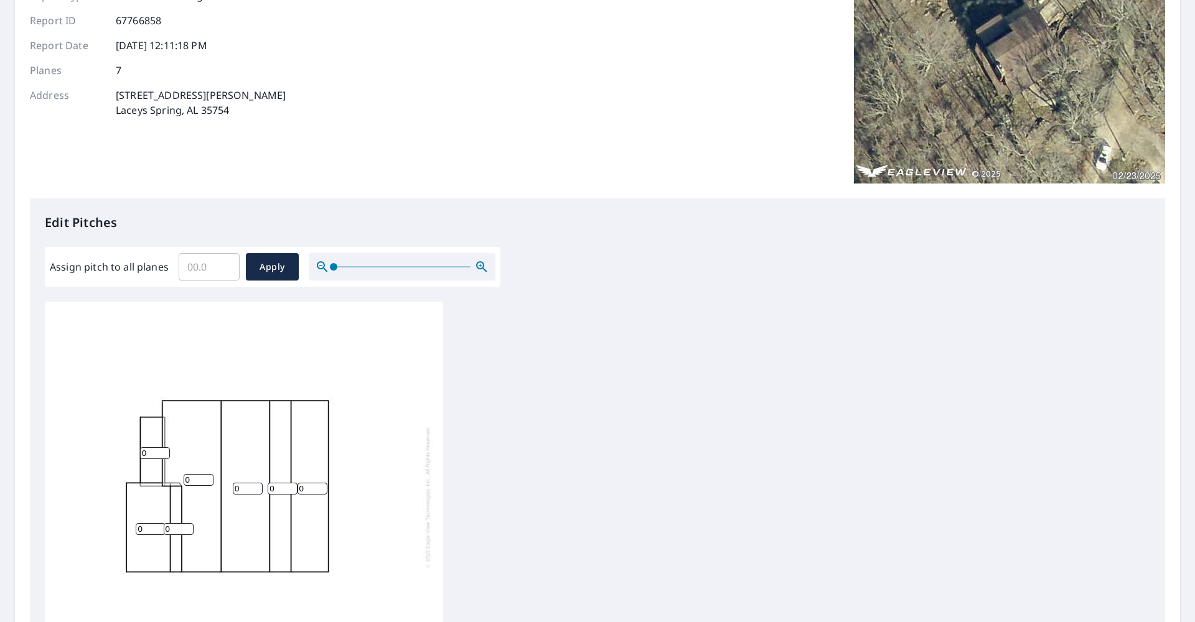  What do you see at coordinates (272, 267) in the screenshot?
I see `span: Apply` at bounding box center [272, 267].